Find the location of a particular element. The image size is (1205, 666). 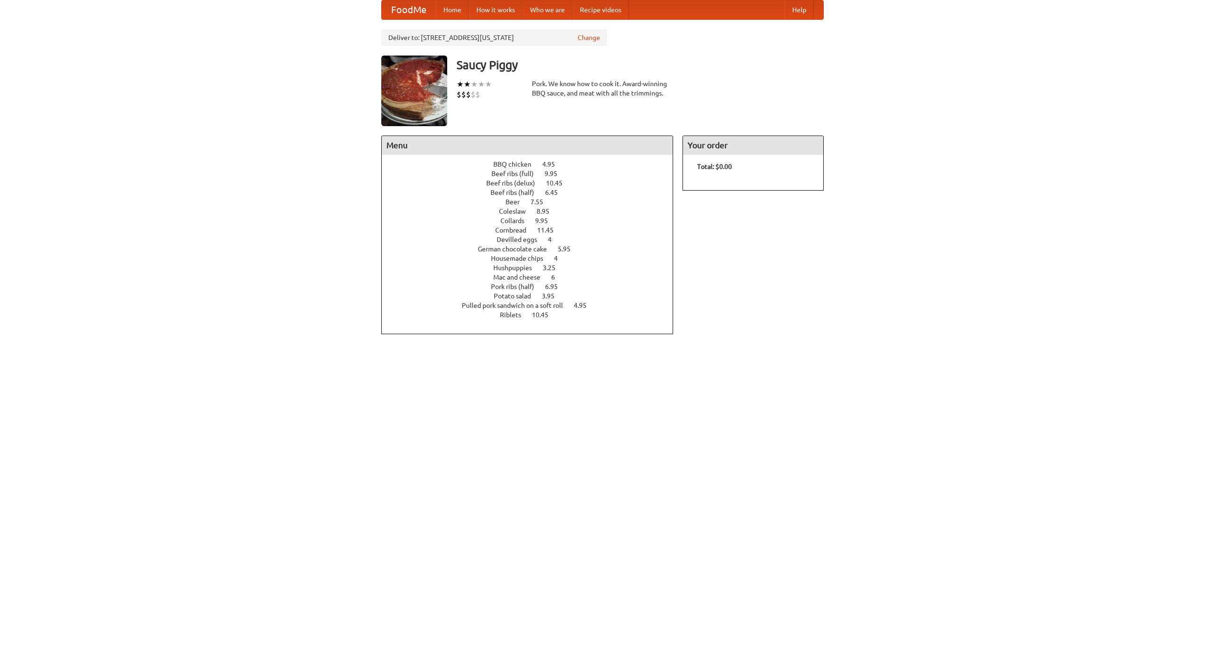

span: Beef ribs (delux) is located at coordinates (516, 183).